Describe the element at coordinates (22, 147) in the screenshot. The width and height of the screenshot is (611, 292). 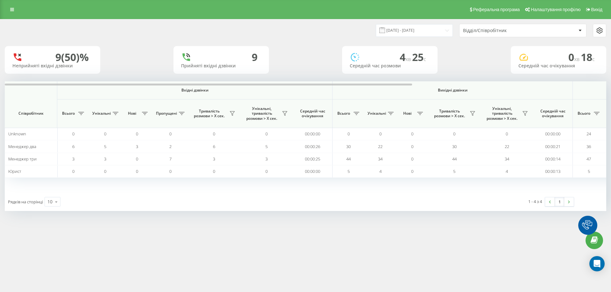
I see `span: Менеджер два` at that location.